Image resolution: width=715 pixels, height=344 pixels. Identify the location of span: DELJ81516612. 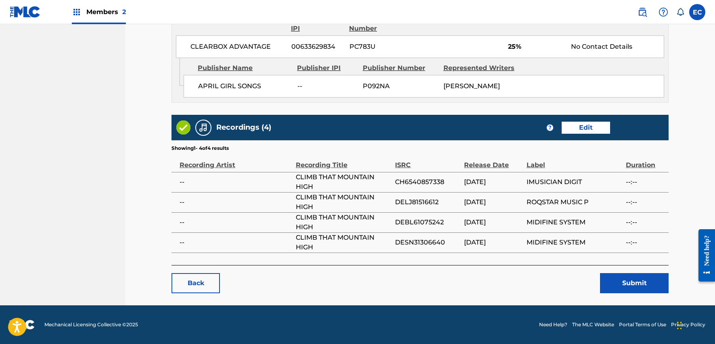
(427, 202).